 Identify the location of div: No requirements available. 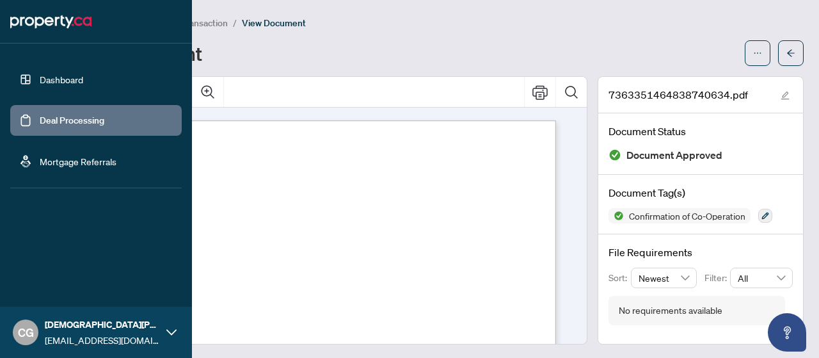
(671, 310).